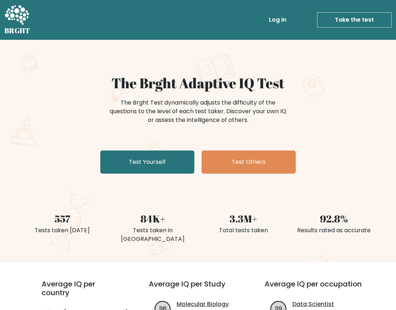  Describe the element at coordinates (354, 20) in the screenshot. I see `a: Take the test` at that location.